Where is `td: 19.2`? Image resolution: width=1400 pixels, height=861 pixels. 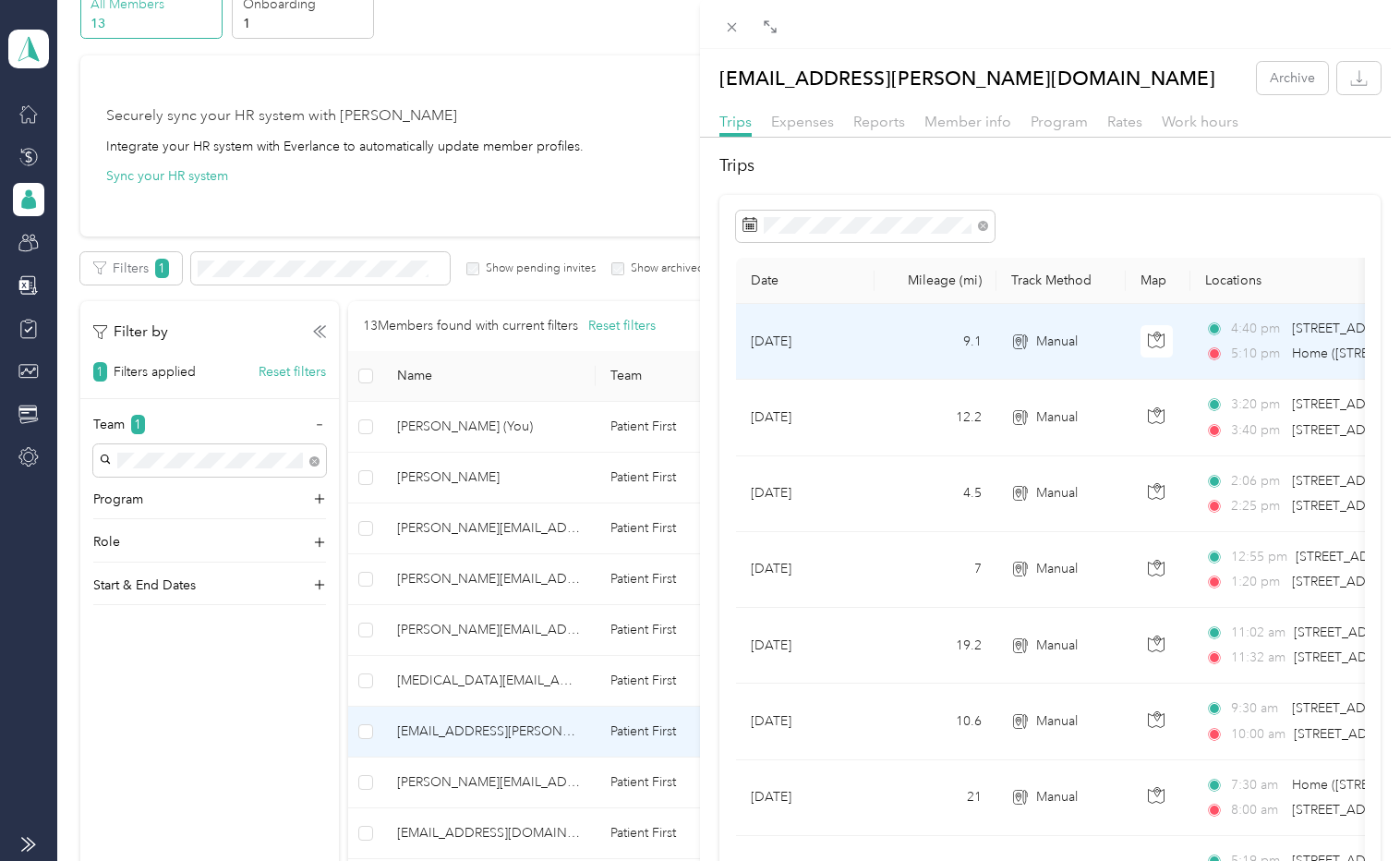
td: 19.2 is located at coordinates (935, 646).